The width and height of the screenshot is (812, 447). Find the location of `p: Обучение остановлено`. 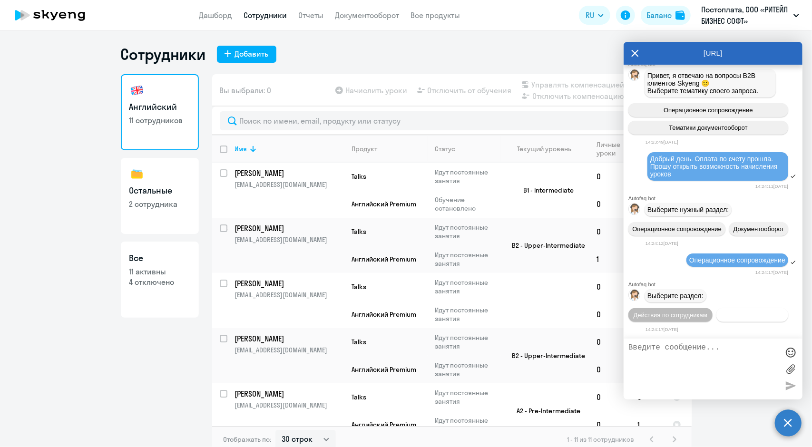

p: Обучение остановлено is located at coordinates (468, 204).